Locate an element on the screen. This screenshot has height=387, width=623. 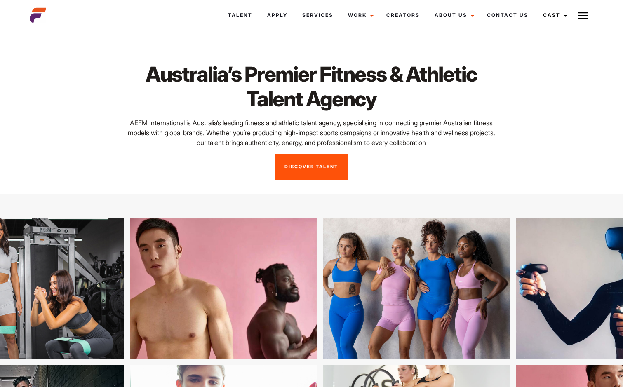
p: AEFM International is Australia’s leading fitness and athletic talent agency, specialising in con... is located at coordinates (311, 133).